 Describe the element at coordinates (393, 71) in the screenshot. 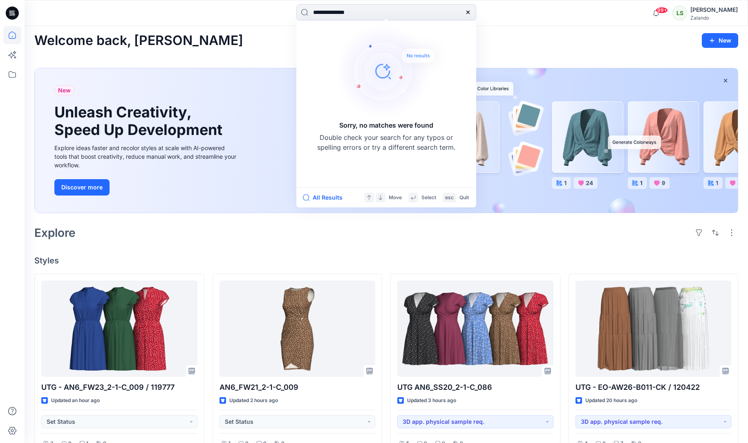

I see `img: Sorry, no matches were found` at that location.